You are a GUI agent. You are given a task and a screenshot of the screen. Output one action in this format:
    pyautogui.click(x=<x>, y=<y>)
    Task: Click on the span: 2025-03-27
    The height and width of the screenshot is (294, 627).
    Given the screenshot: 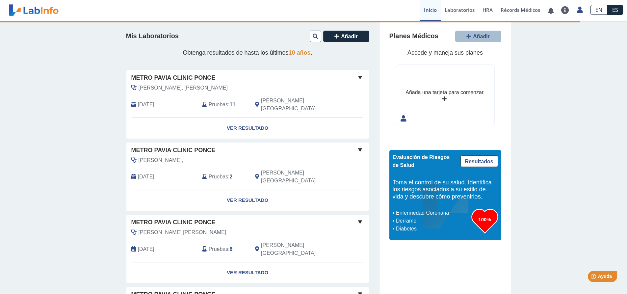 What is the action you would take?
    pyautogui.click(x=146, y=249)
    